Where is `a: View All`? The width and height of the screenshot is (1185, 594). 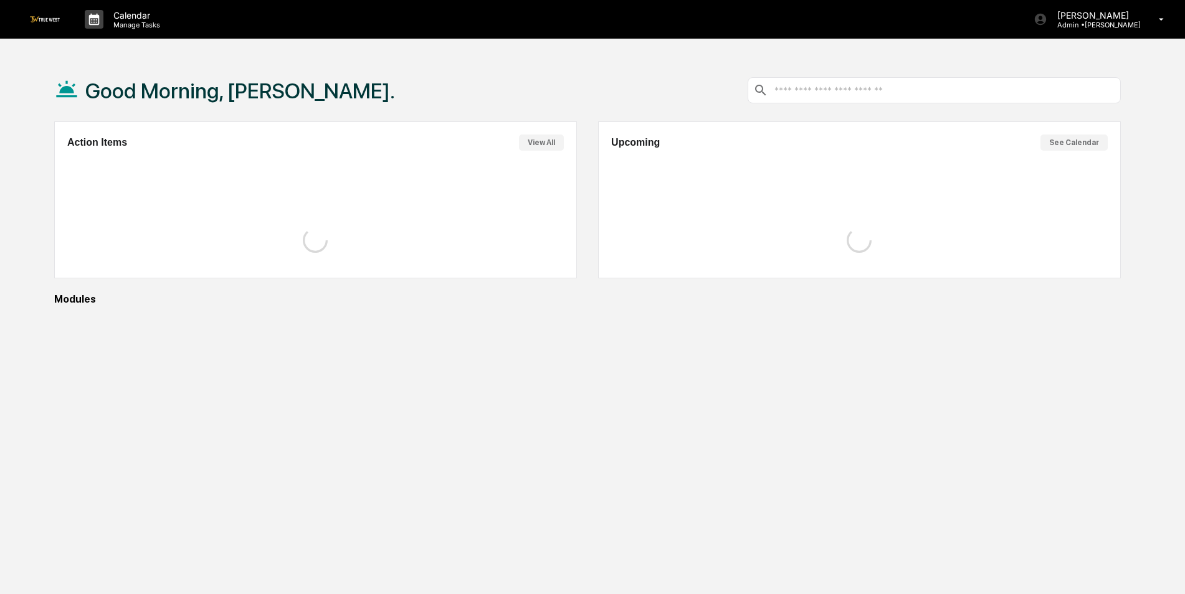
a: View All is located at coordinates (541, 143).